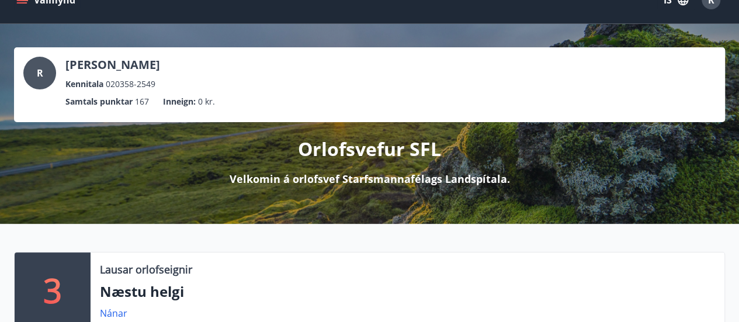 This screenshot has height=322, width=739. What do you see at coordinates (99, 102) in the screenshot?
I see `p: Samtals punktar` at bounding box center [99, 102].